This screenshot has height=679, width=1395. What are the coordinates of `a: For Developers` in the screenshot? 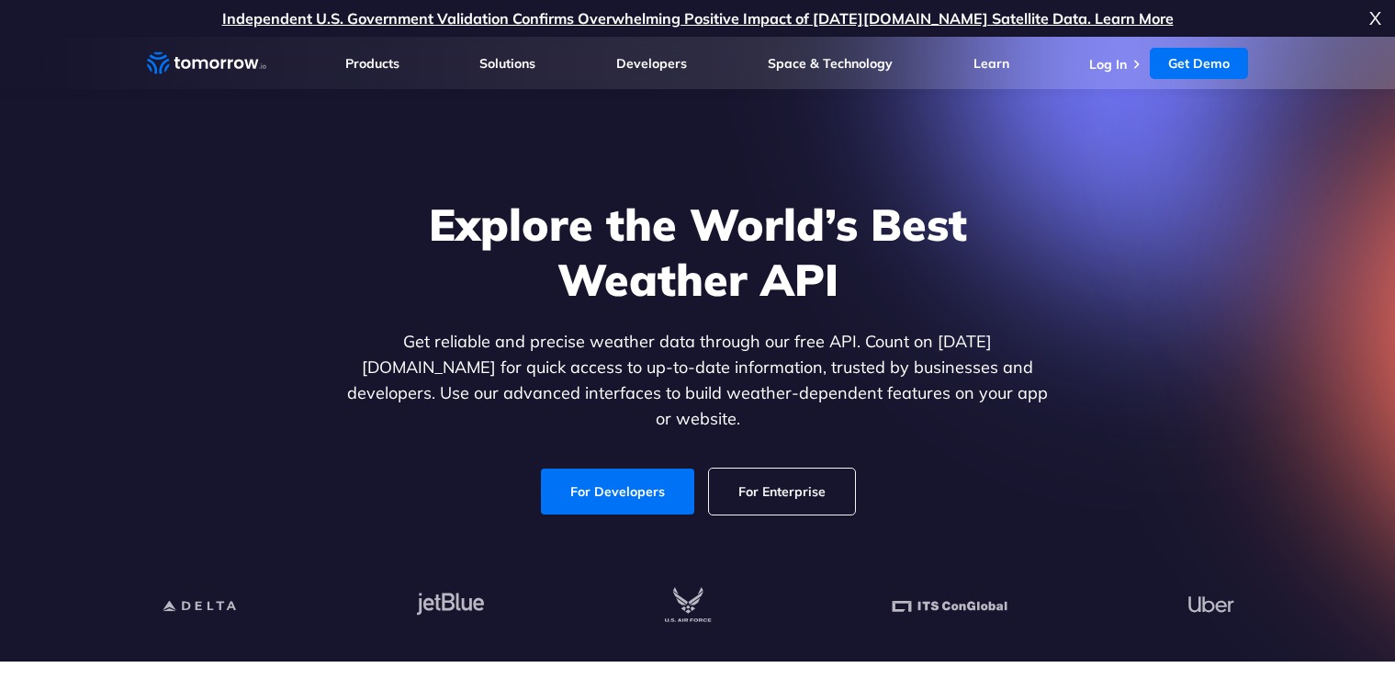 It's located at (617, 491).